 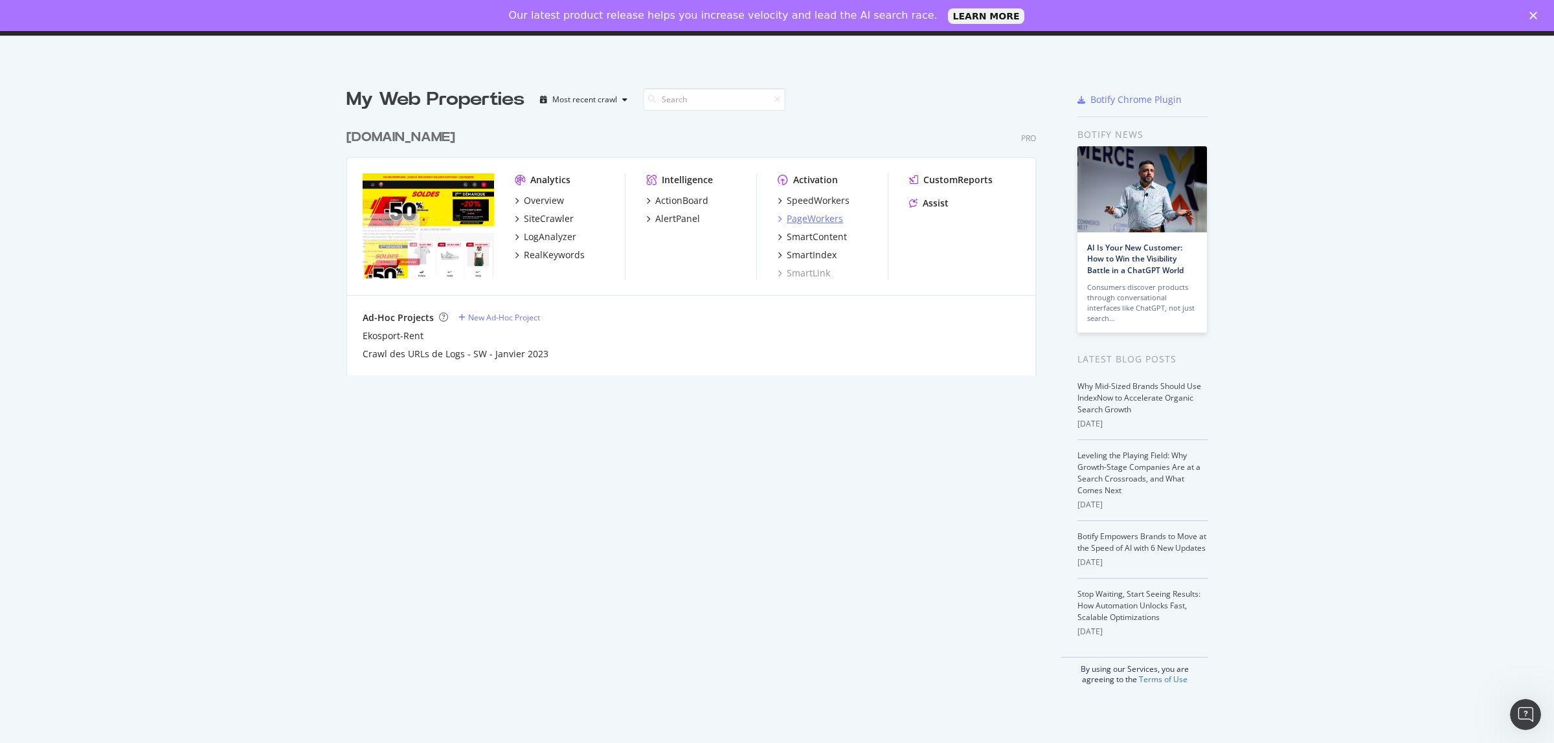 What do you see at coordinates (550, 237) in the screenshot?
I see `div: LogAnalyzer` at bounding box center [550, 237].